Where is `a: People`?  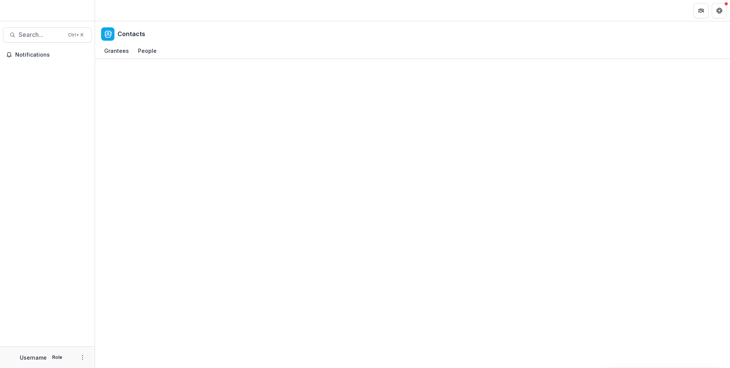
a: People is located at coordinates (147, 51).